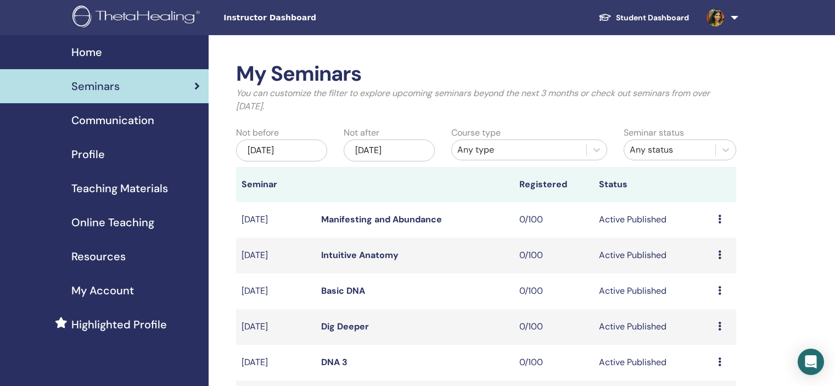  What do you see at coordinates (96, 86) in the screenshot?
I see `span: Seminars` at bounding box center [96, 86].